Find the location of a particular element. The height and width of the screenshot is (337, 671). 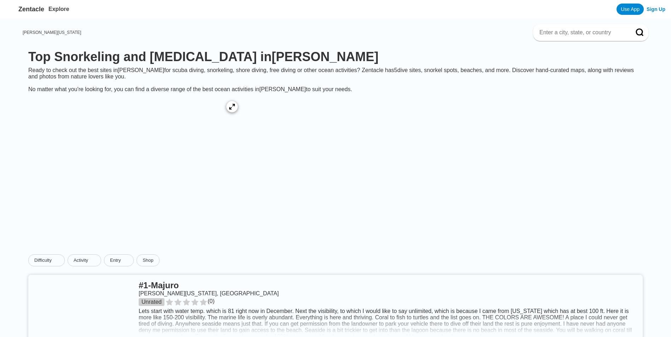

span: Entry is located at coordinates (115, 261).